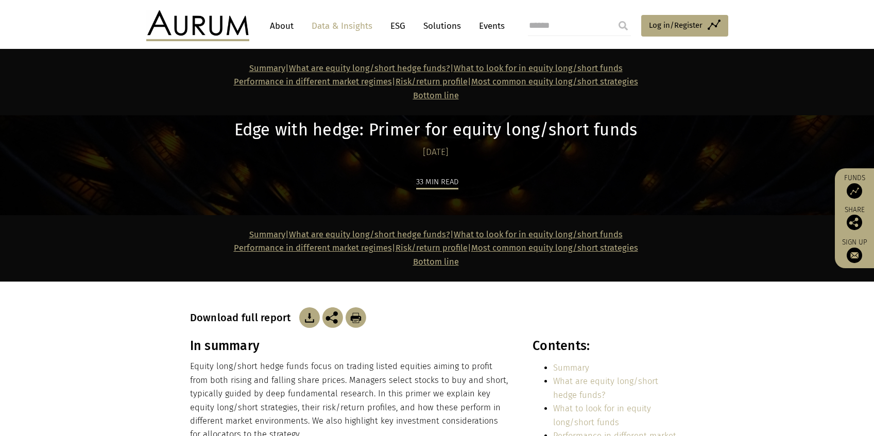 The width and height of the screenshot is (874, 436). Describe the element at coordinates (854, 250) in the screenshot. I see `a: Sign up` at that location.